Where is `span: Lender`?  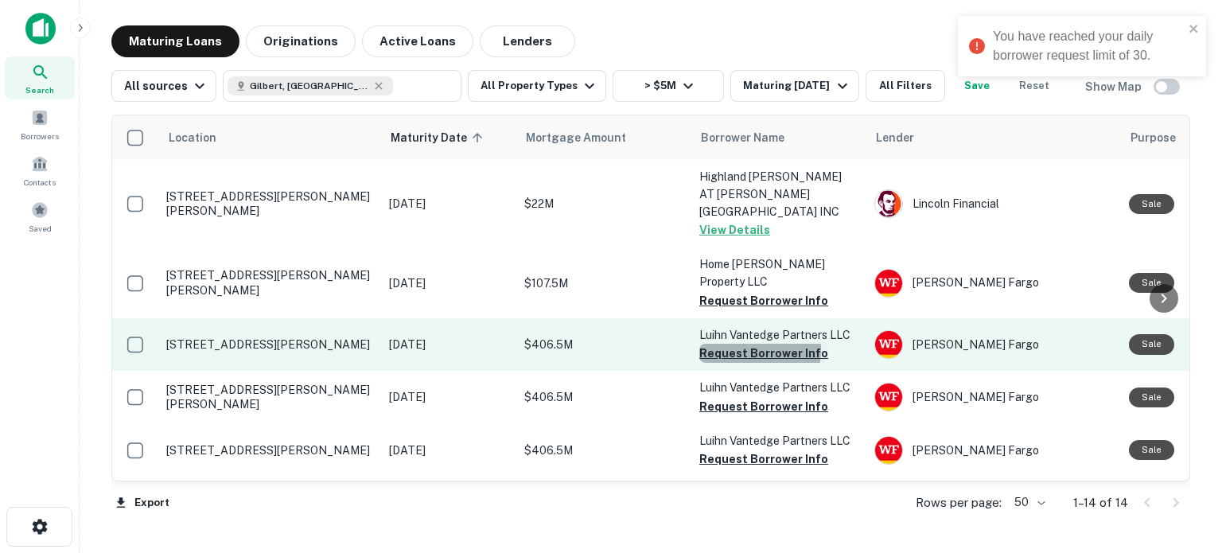 span: Lender is located at coordinates (895, 138).